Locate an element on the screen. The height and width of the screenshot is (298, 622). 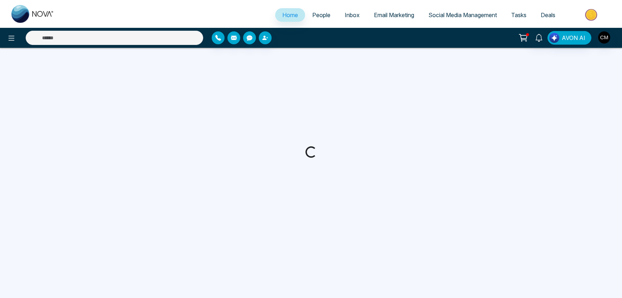
img: Lead Flow is located at coordinates (555, 38).